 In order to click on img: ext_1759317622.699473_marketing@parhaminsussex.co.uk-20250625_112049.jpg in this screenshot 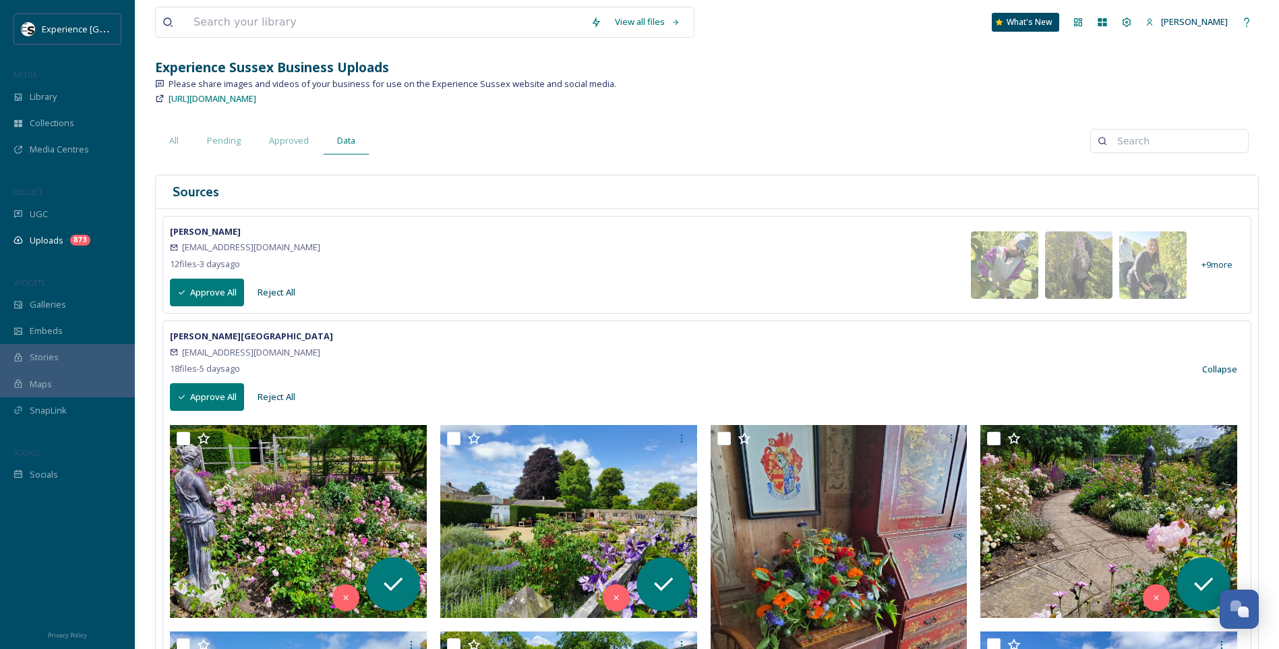, I will do `click(298, 521)`.